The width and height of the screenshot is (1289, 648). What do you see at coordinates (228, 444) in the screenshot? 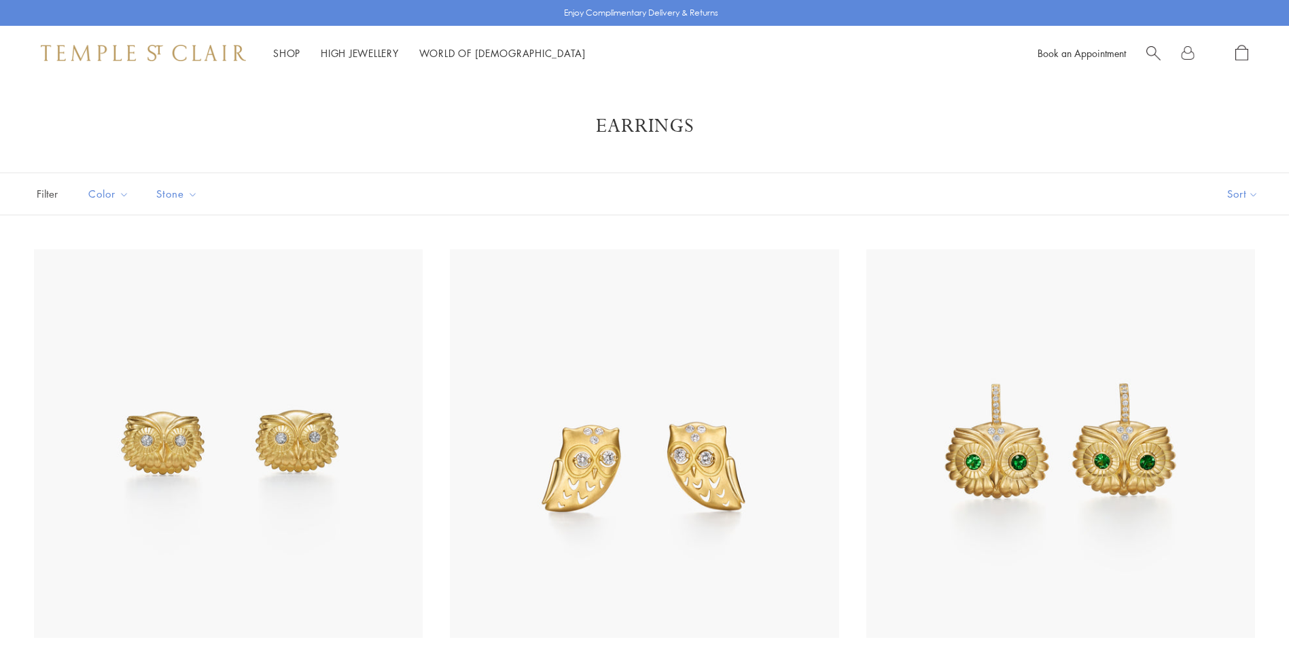
I see `a: 18K Athena Owl Post Earrings` at bounding box center [228, 444].